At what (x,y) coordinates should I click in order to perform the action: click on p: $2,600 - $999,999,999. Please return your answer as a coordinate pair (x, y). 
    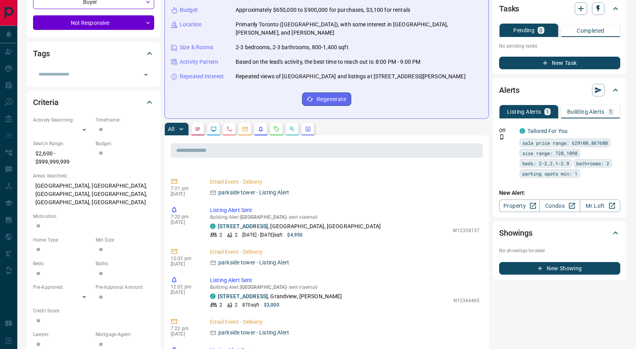
    Looking at the image, I should click on (62, 158).